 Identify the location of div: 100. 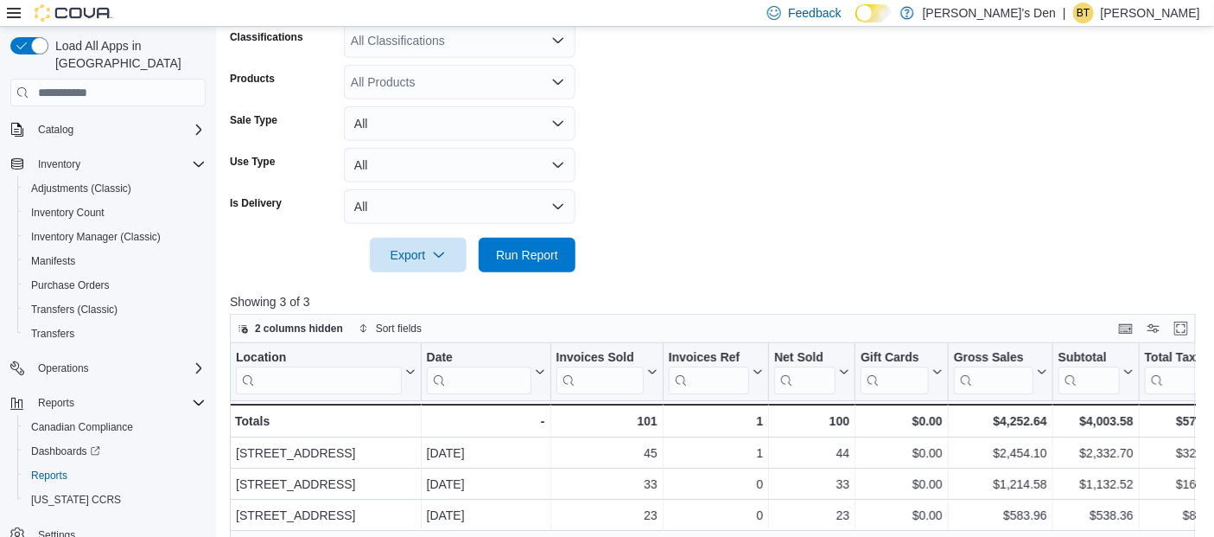
(811, 421).